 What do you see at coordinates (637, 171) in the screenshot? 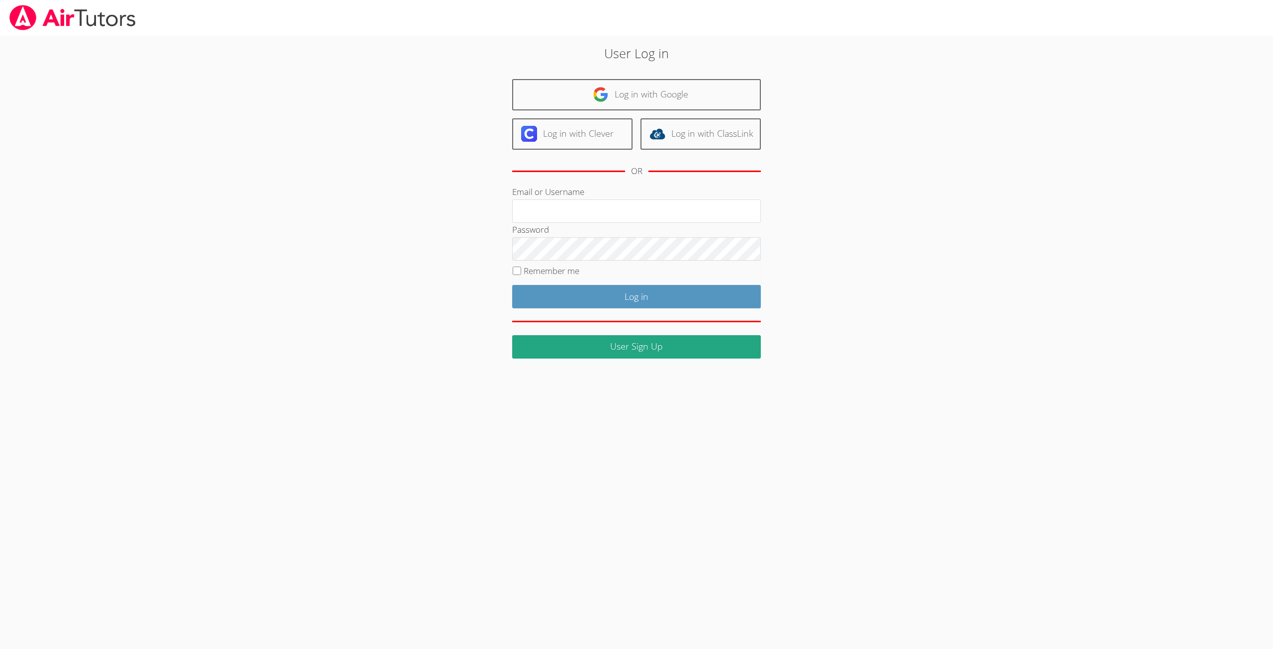
I see `div: OR` at bounding box center [637, 171].